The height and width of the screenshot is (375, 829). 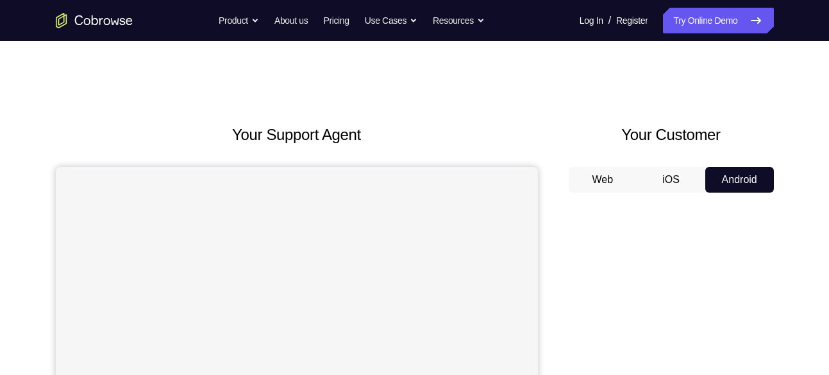 What do you see at coordinates (291, 21) in the screenshot?
I see `a: About us` at bounding box center [291, 21].